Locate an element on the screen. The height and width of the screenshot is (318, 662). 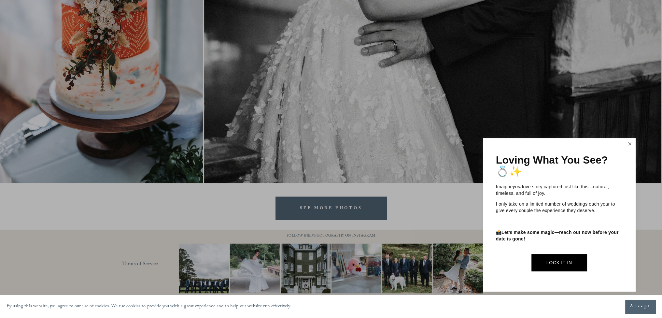
h1: Loving What You See? 💍✨ is located at coordinates (559, 166).